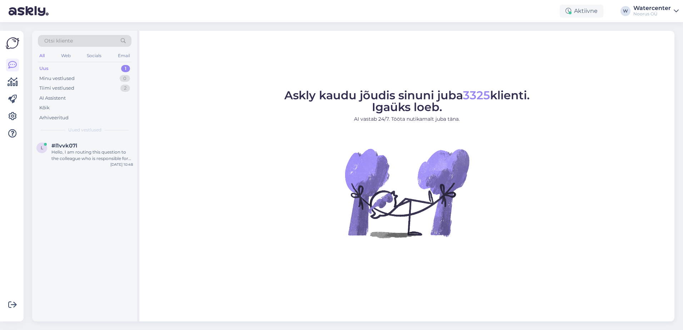 This screenshot has height=330, width=683. What do you see at coordinates (125, 79) in the screenshot?
I see `div: 0` at bounding box center [125, 79].